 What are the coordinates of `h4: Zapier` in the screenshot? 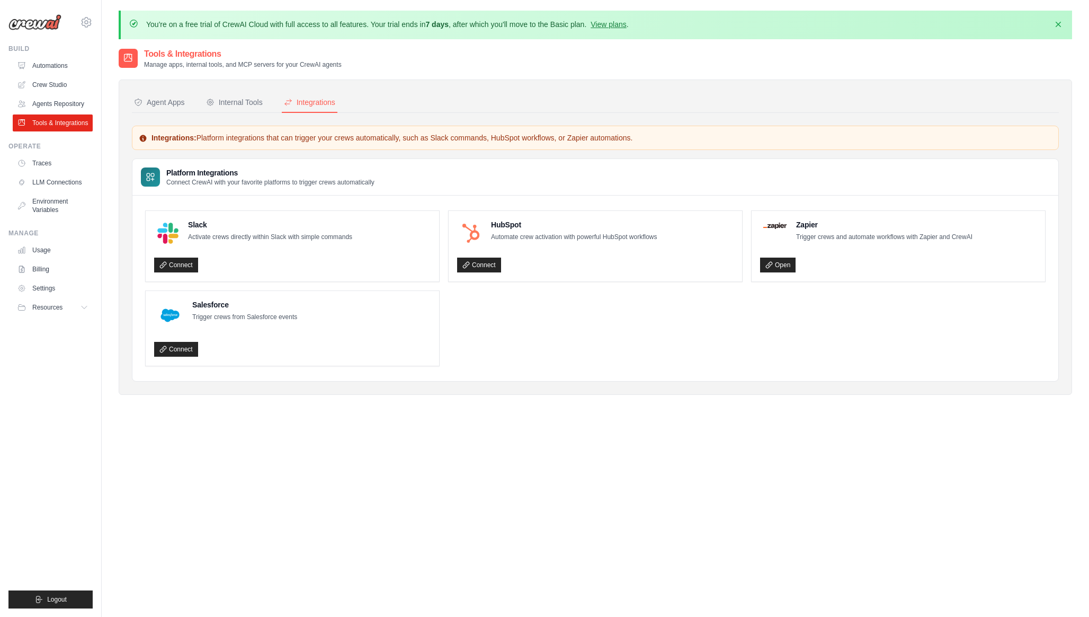 It's located at (884, 225).